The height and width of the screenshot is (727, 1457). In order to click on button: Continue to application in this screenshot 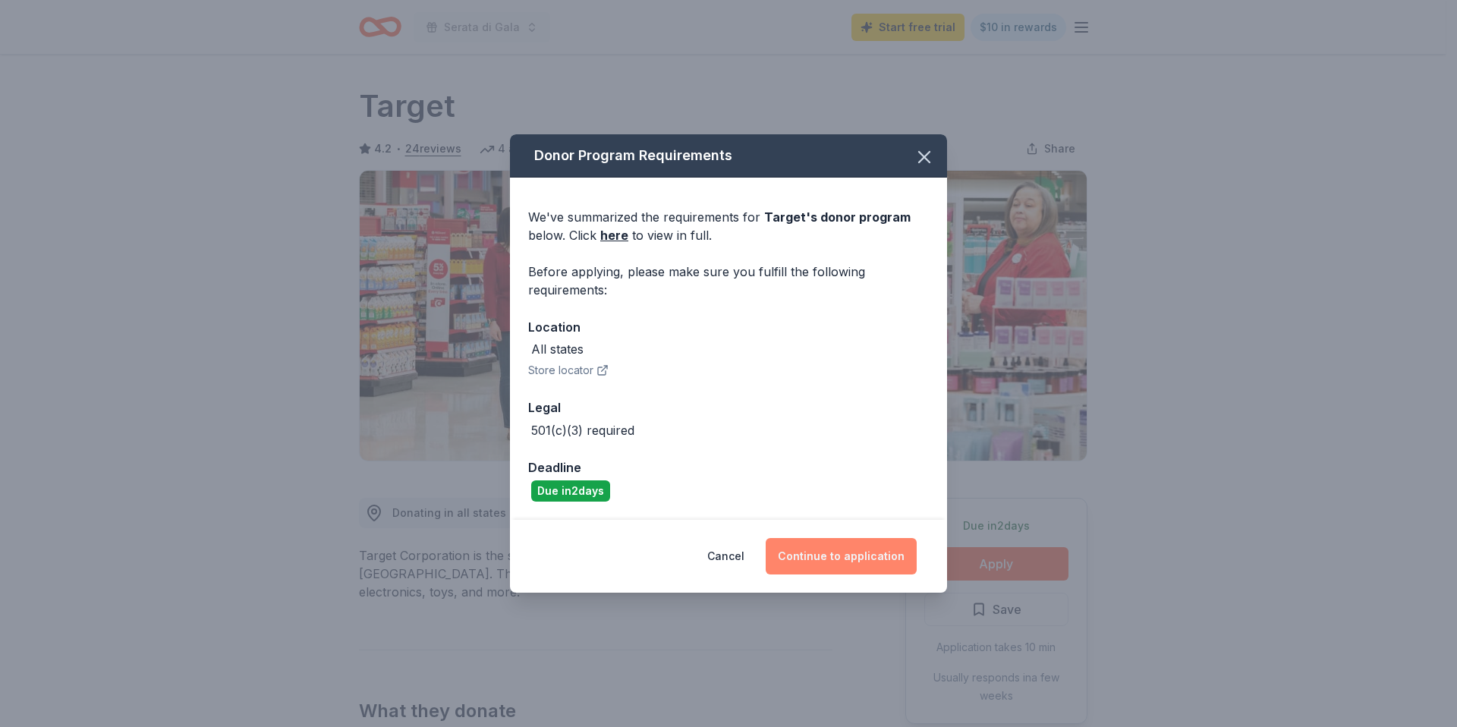, I will do `click(841, 556)`.